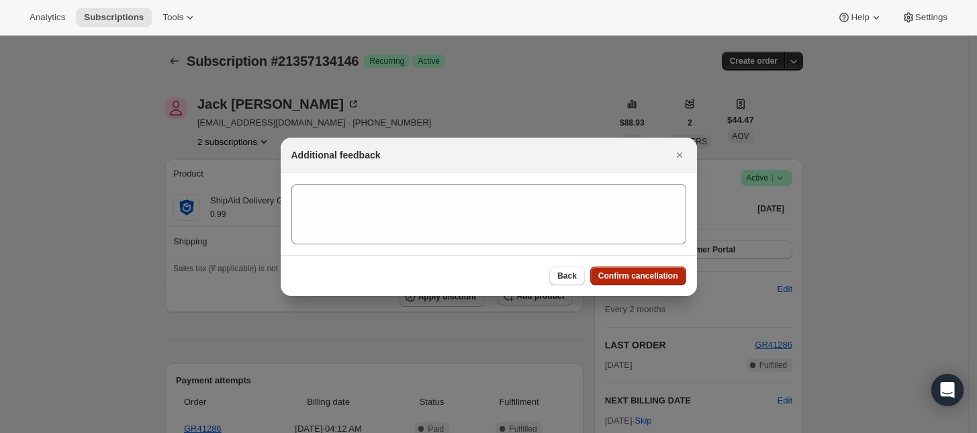 This screenshot has height=433, width=977. Describe the element at coordinates (113, 17) in the screenshot. I see `span: Subscriptions` at that location.